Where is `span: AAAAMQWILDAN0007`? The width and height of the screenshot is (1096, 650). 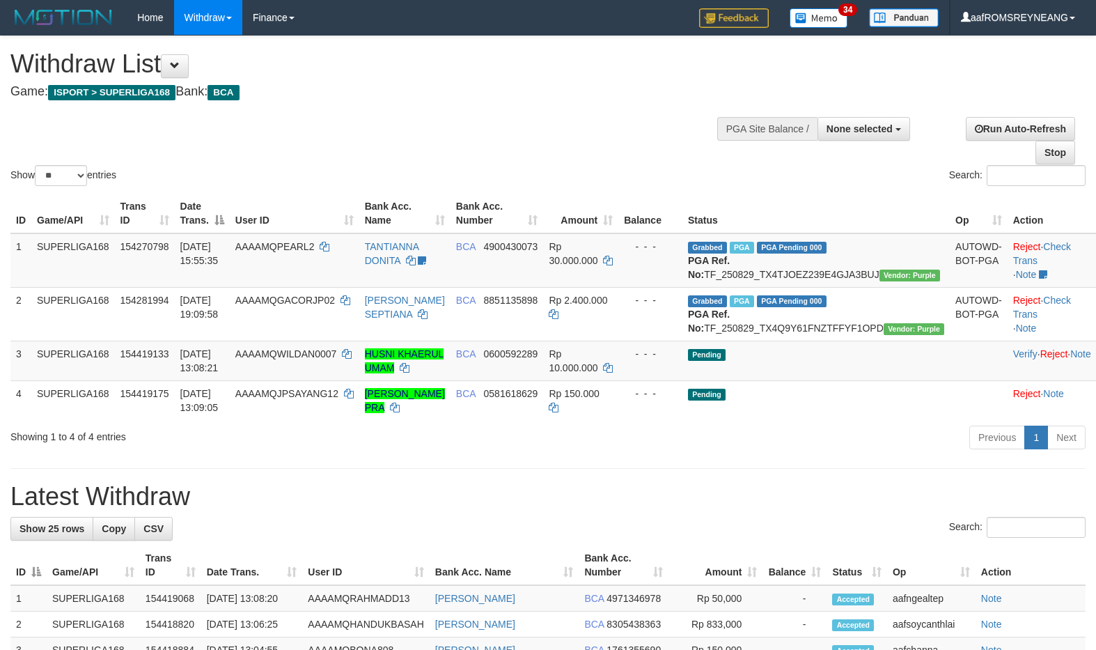
span: AAAAMQWILDAN0007 is located at coordinates (286, 354).